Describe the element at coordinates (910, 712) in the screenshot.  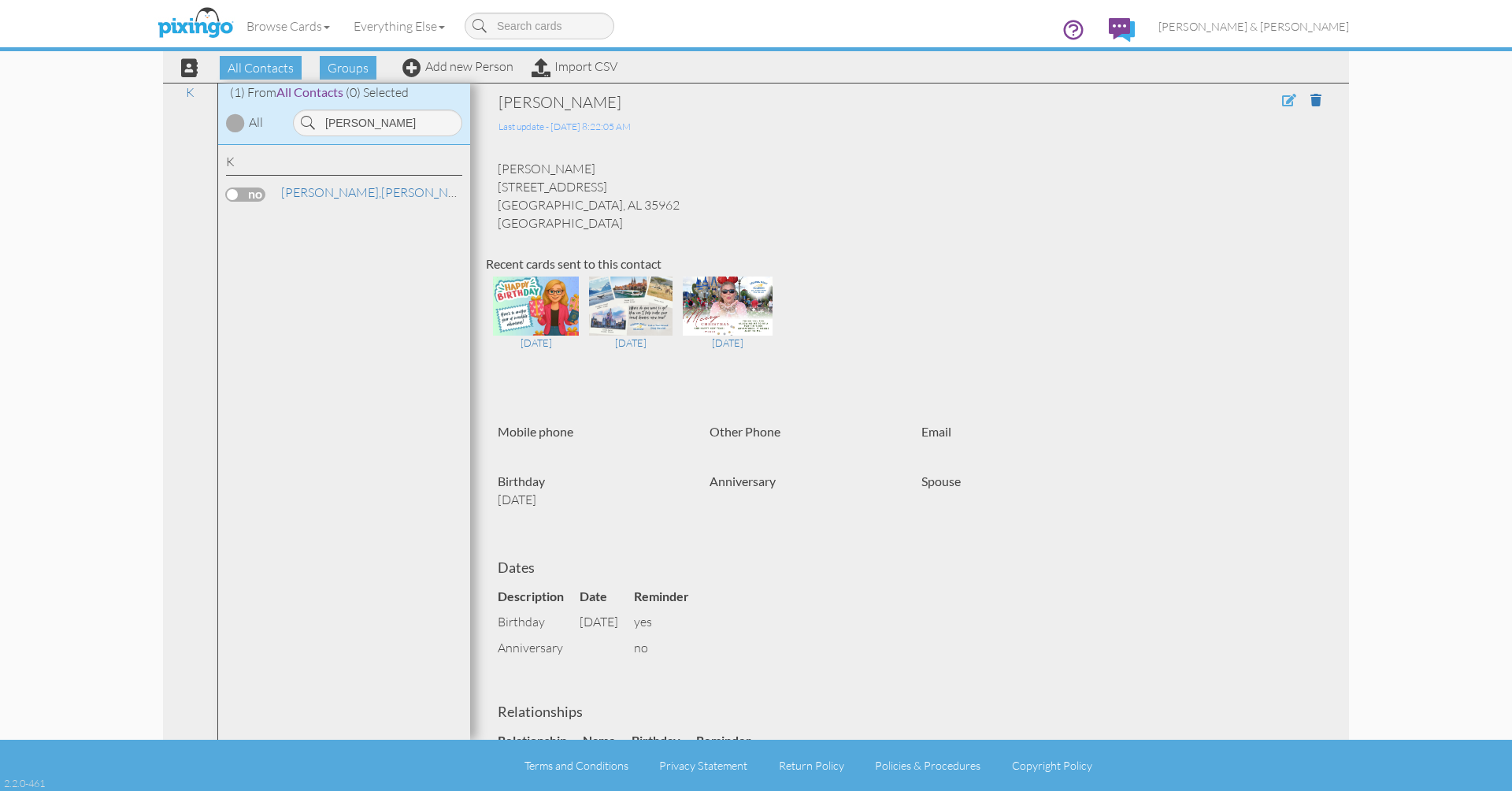
I see `h4: Relationships` at that location.